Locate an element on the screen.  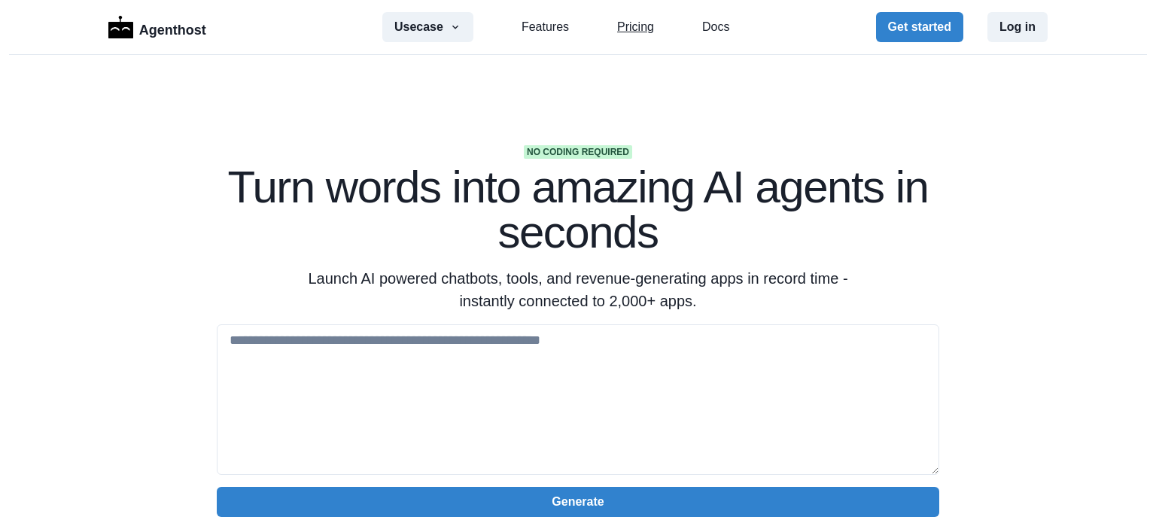
h1: Turn words into amazing AI agents in seconds is located at coordinates (578, 210).